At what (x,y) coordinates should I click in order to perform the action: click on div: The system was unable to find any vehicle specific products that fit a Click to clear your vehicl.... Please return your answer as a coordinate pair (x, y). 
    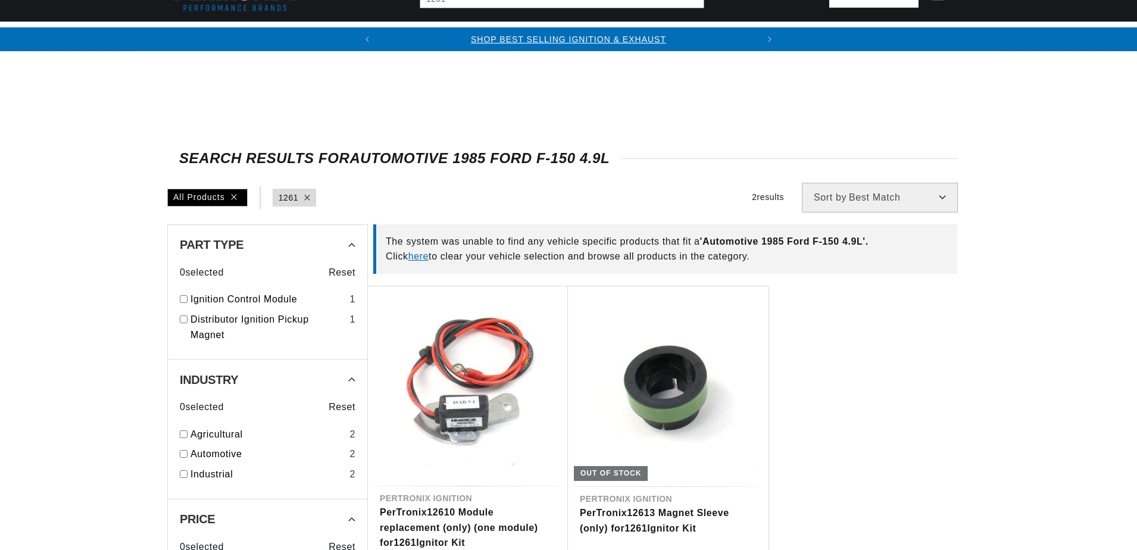
    Looking at the image, I should click on (665, 249).